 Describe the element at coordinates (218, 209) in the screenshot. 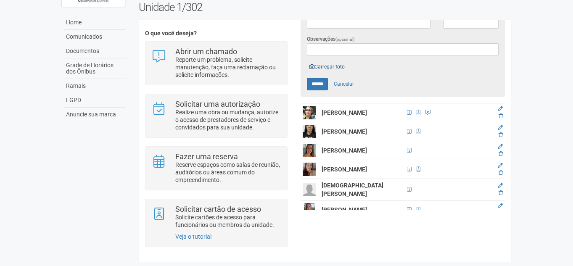

I see `strong: Solicitar cartão de acesso` at that location.